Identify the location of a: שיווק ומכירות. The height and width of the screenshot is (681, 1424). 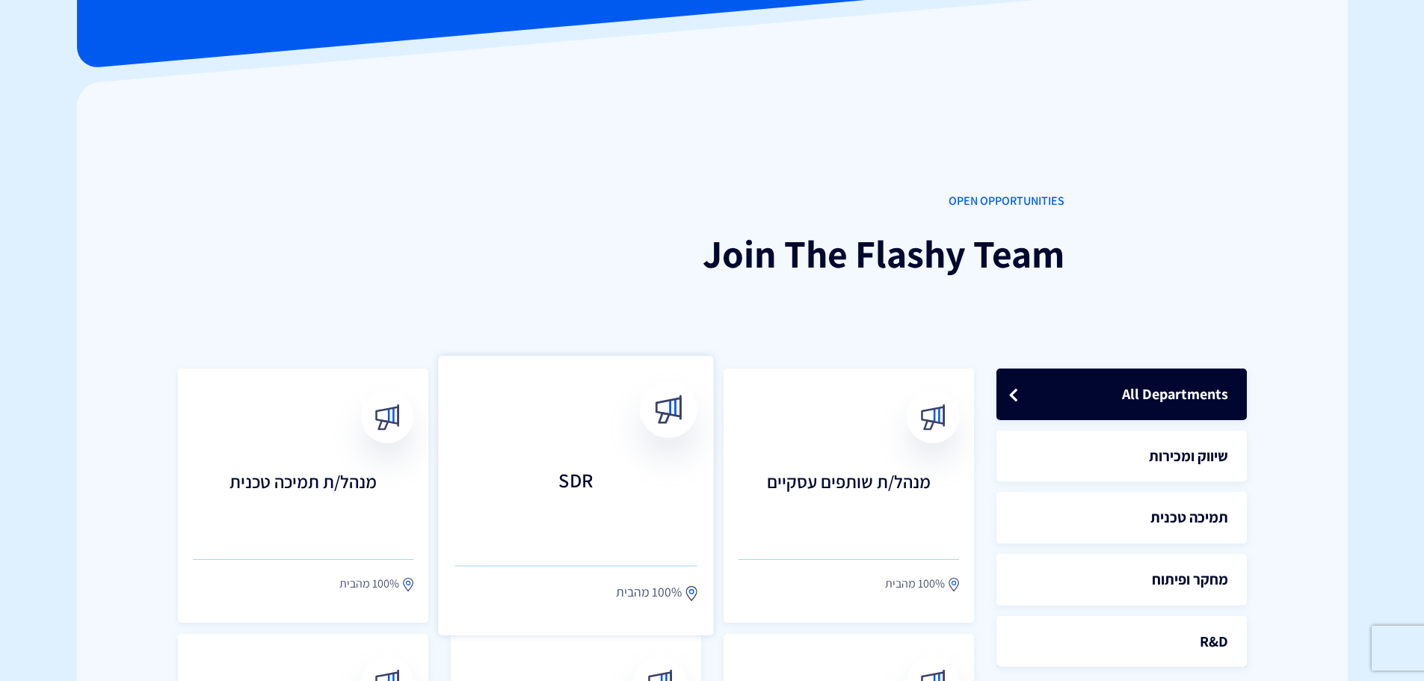
(1122, 456).